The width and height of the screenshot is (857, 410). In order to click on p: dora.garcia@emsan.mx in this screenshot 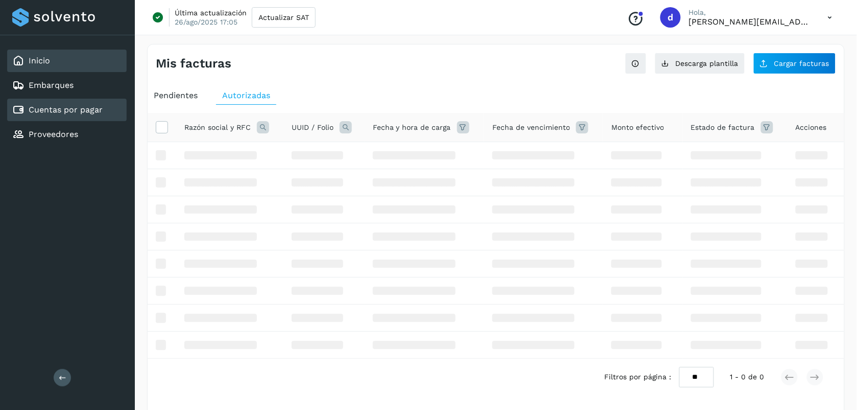, I will do `click(750, 21)`.